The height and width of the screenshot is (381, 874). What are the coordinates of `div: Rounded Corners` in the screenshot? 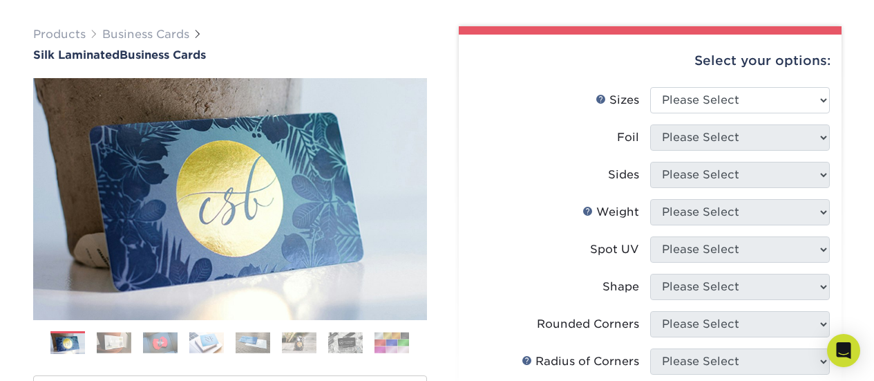 It's located at (588, 324).